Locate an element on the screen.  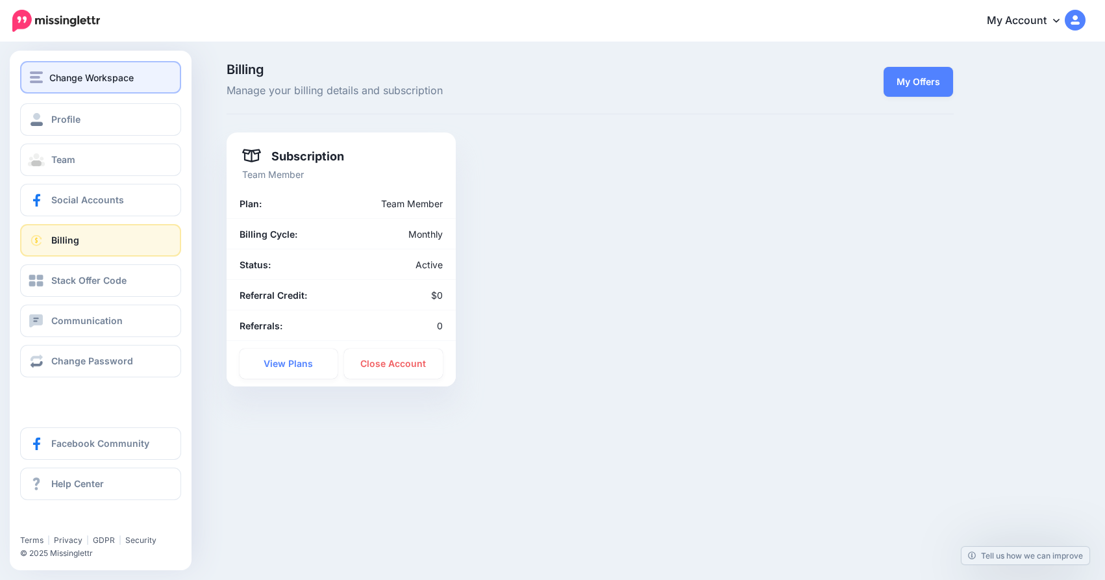
a: Profile is located at coordinates (101, 119).